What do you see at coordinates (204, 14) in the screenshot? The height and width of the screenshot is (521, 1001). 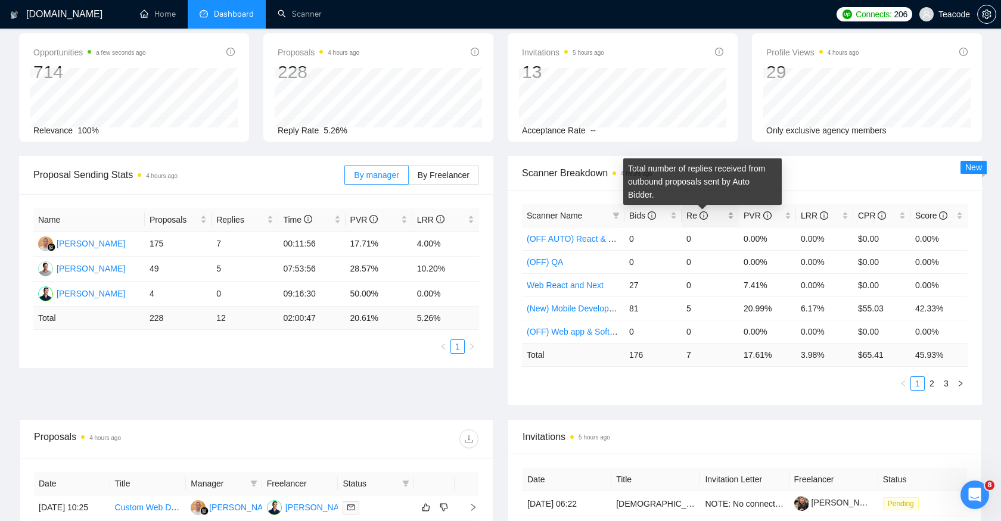 I see `span: dashboard` at bounding box center [204, 14].